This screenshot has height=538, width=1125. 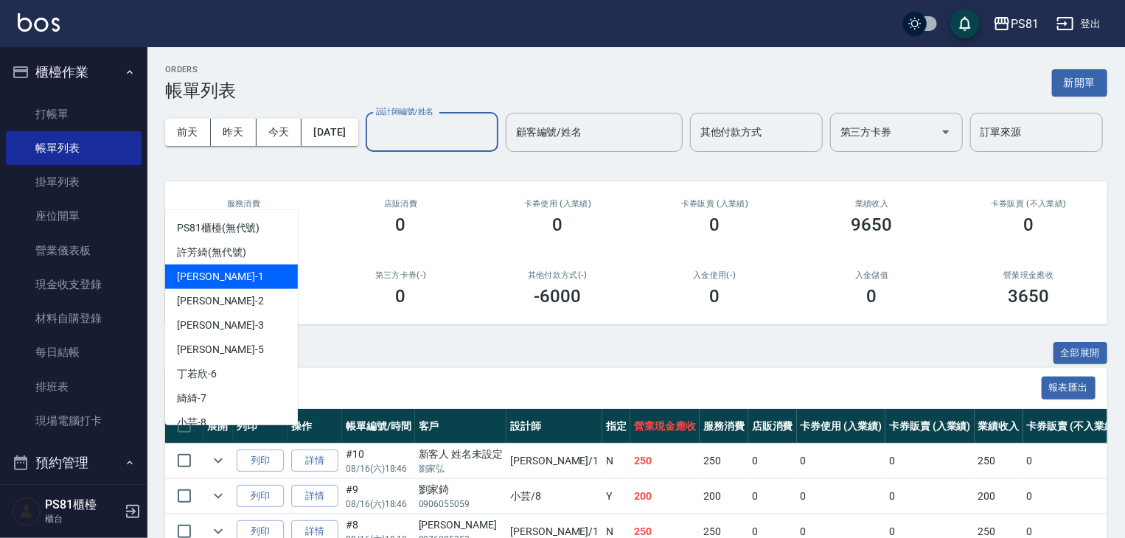 I want to click on th: 服務消費, so click(x=724, y=426).